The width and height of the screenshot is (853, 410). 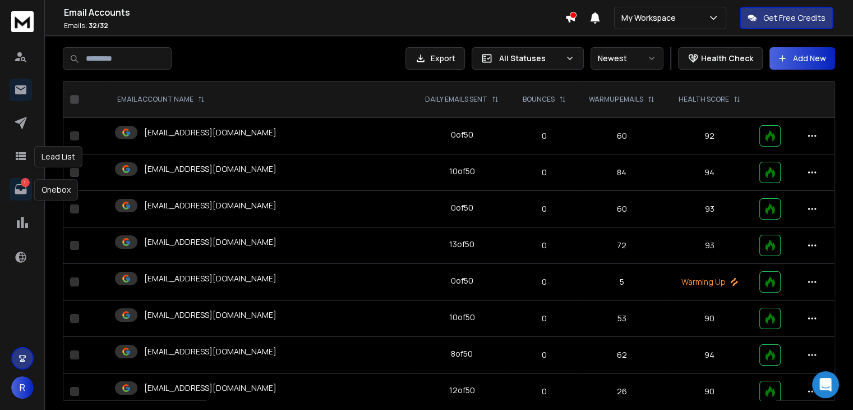 I want to click on td: 26, so click(x=622, y=391).